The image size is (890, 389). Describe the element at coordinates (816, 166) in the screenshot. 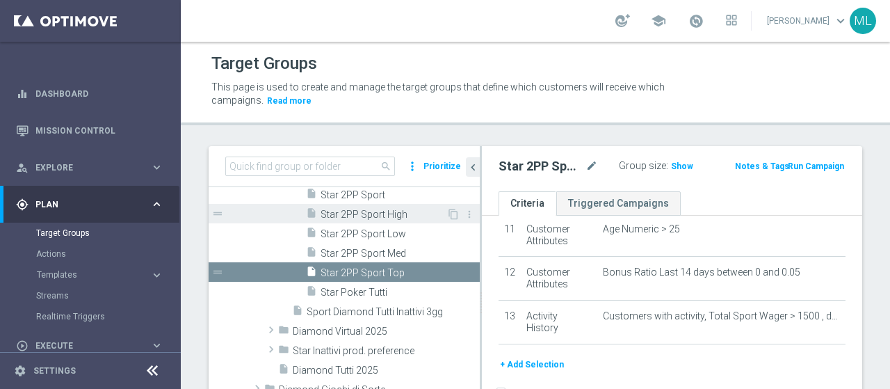

I see `button: Run Campaign` at that location.